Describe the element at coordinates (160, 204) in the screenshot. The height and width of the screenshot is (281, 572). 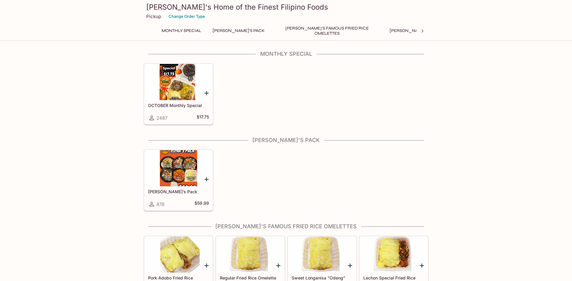
I see `span: 878` at that location.